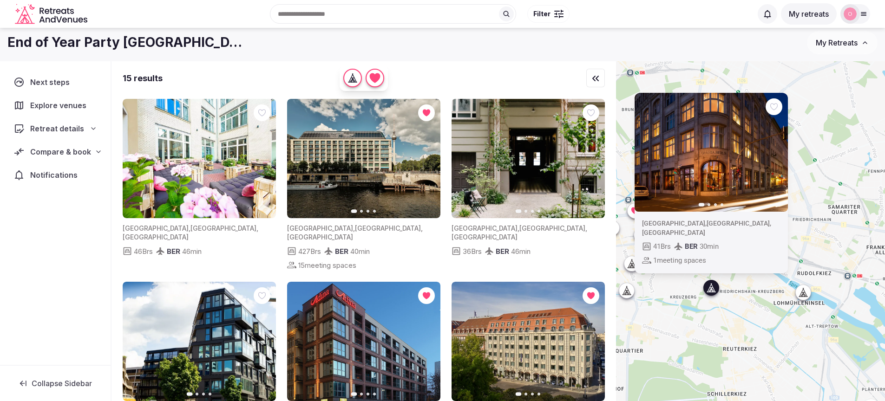 Image resolution: width=885 pixels, height=401 pixels. What do you see at coordinates (662, 247) in the screenshot?
I see `span: 41 Brs` at bounding box center [662, 247].